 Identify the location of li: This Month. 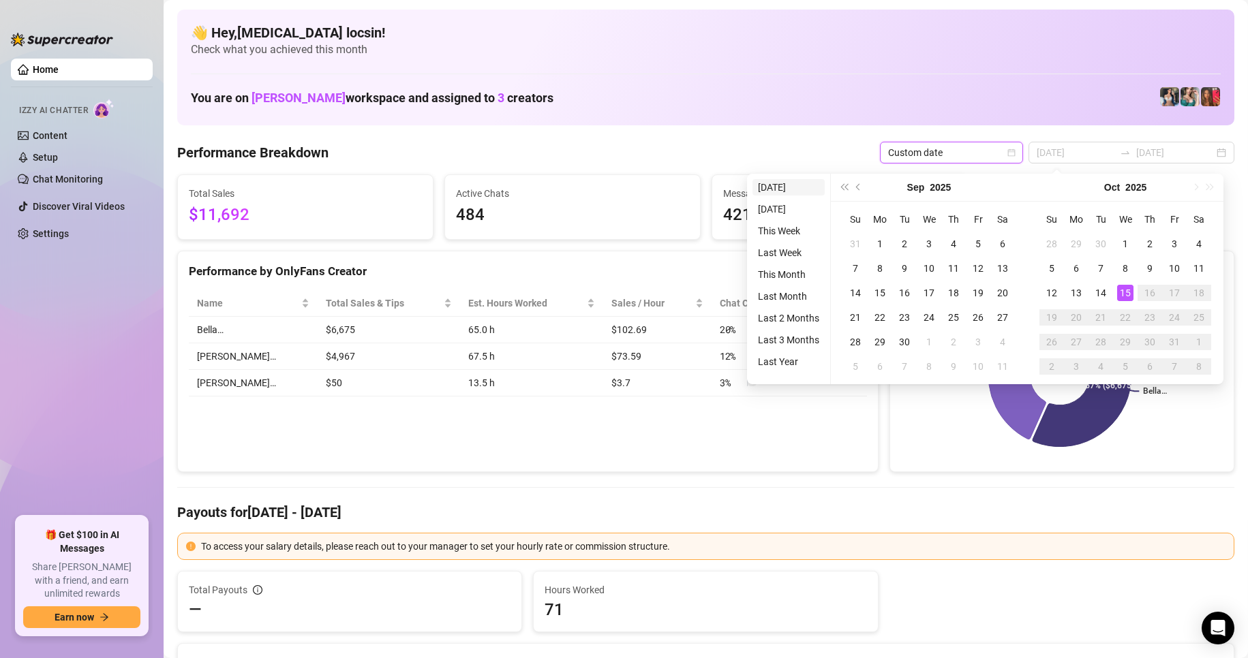
(788, 275).